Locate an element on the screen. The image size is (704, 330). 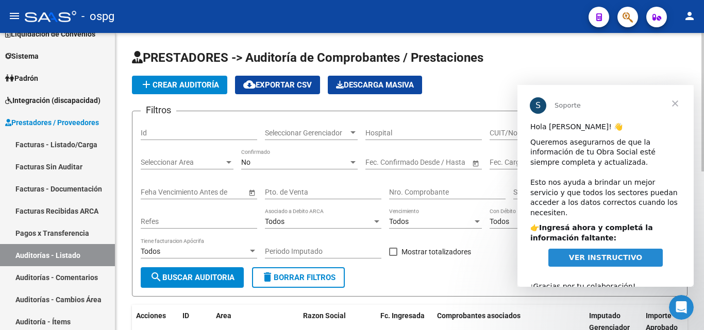
span: - ospg is located at coordinates (98, 16).